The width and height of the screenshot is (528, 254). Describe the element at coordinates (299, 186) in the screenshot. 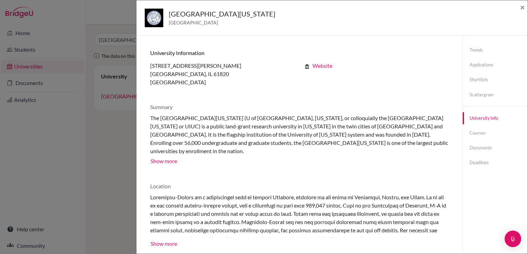

I see `p: Location` at that location.